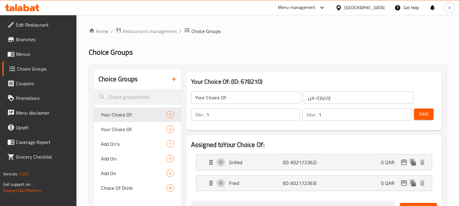  I want to click on span: Add On's:, so click(134, 144).